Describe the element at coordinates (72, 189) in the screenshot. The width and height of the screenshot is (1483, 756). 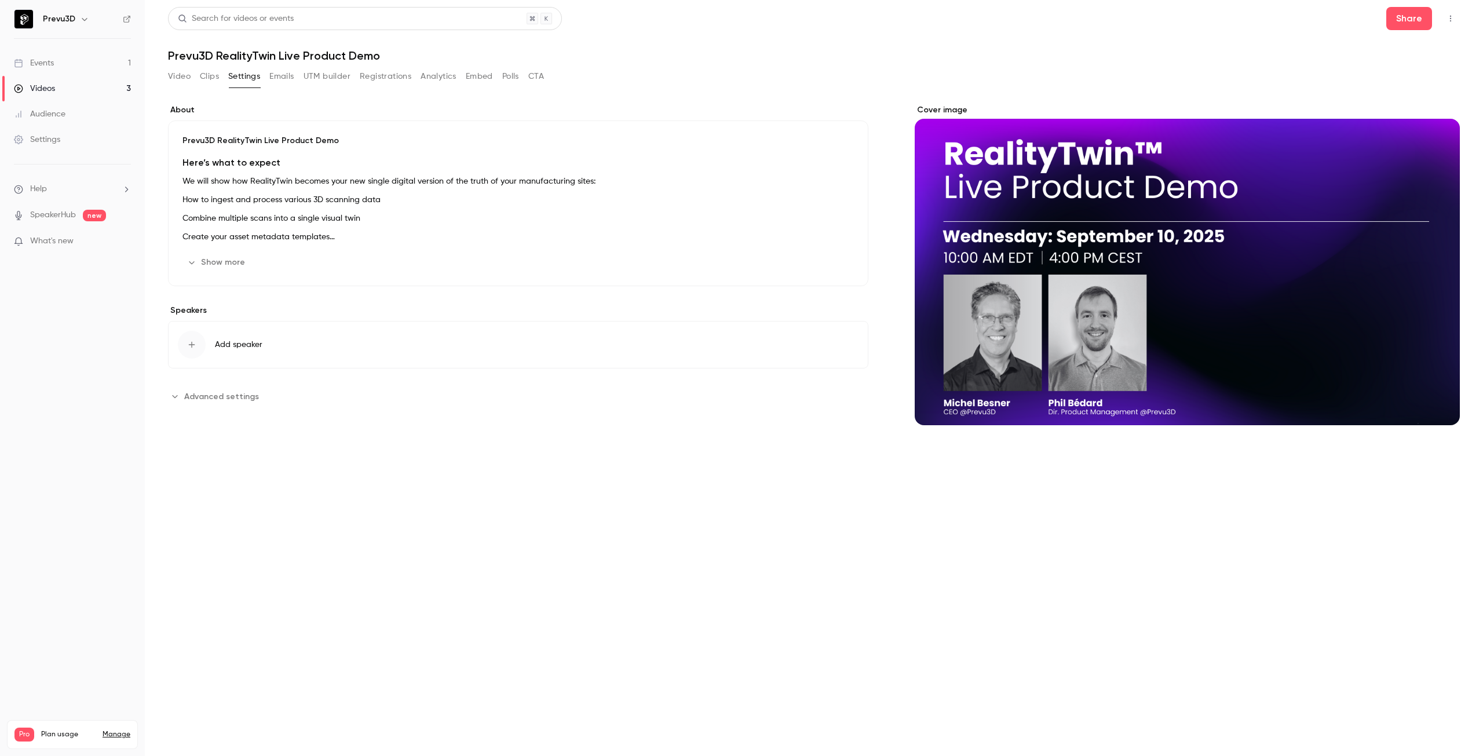
I see `li: help-dropdown-opener` at that location.